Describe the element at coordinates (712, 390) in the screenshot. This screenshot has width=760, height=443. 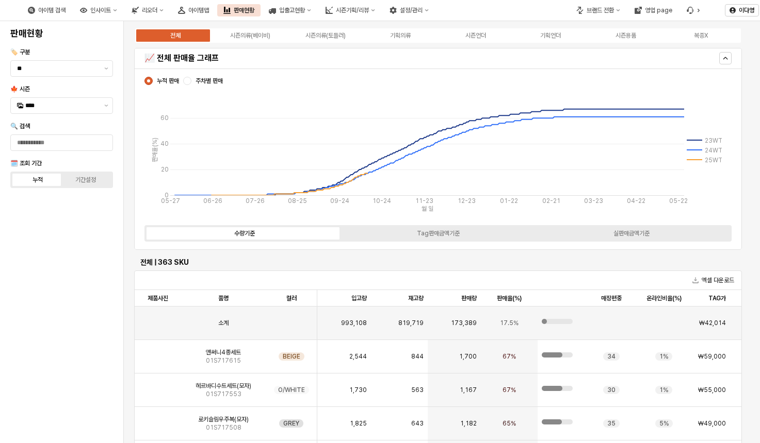
I see `span: ₩55,000` at that location.